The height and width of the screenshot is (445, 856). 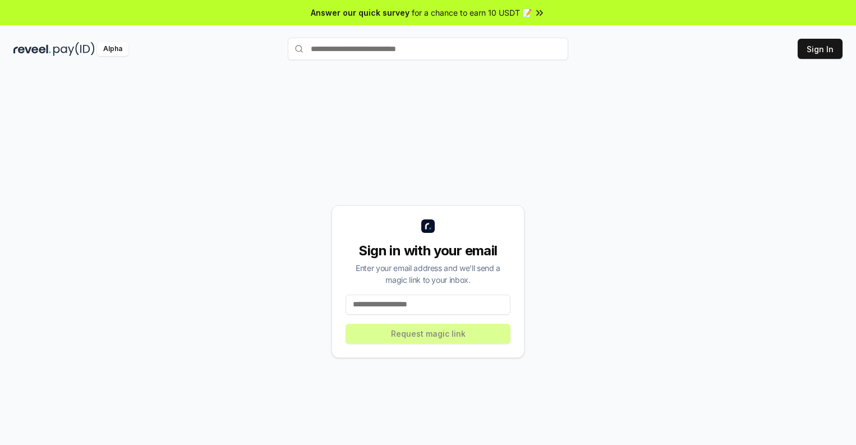 What do you see at coordinates (428, 251) in the screenshot?
I see `div: Sign in with your email` at bounding box center [428, 251].